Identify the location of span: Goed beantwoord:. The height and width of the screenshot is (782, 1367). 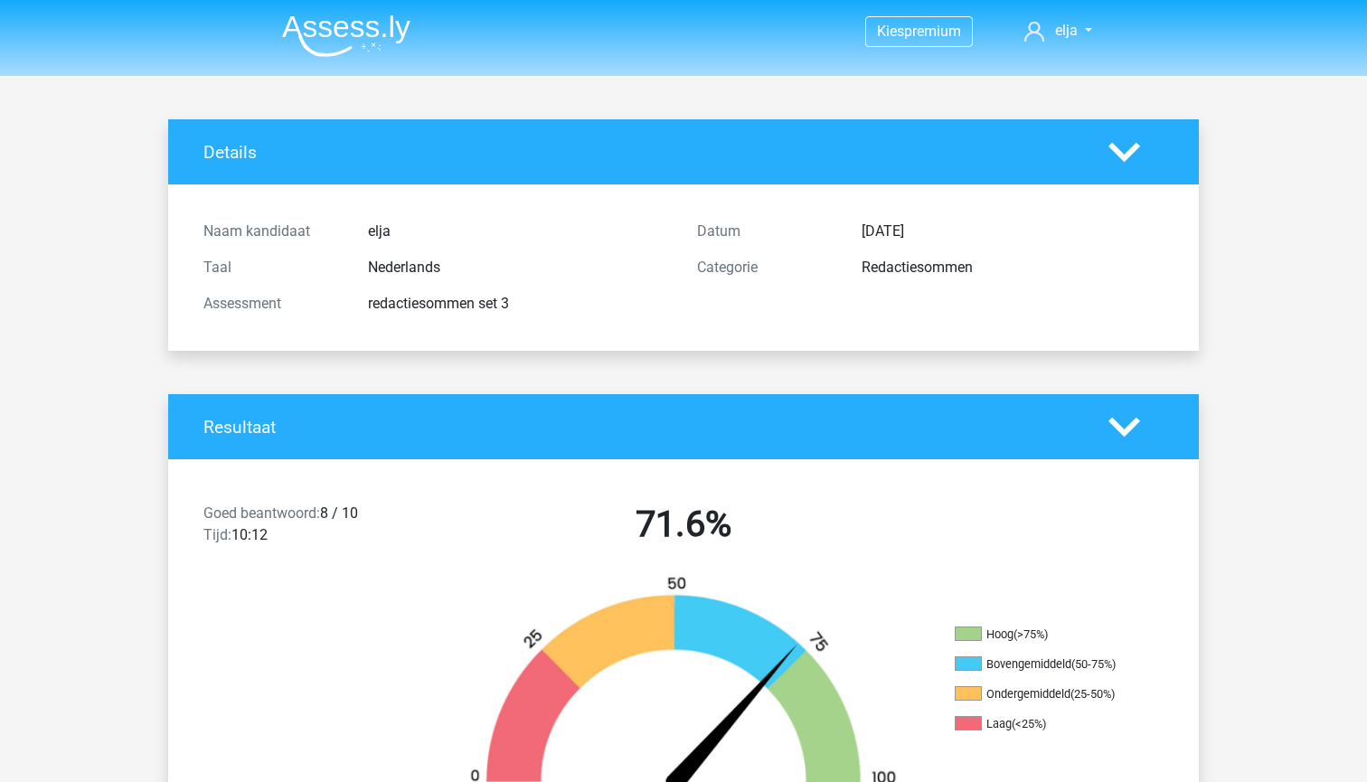
(261, 513).